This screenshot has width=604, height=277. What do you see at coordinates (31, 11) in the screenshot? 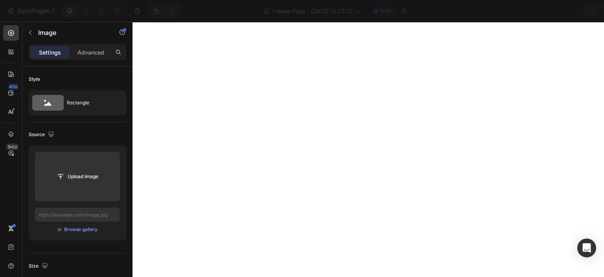
I see `button: 7` at bounding box center [31, 11].